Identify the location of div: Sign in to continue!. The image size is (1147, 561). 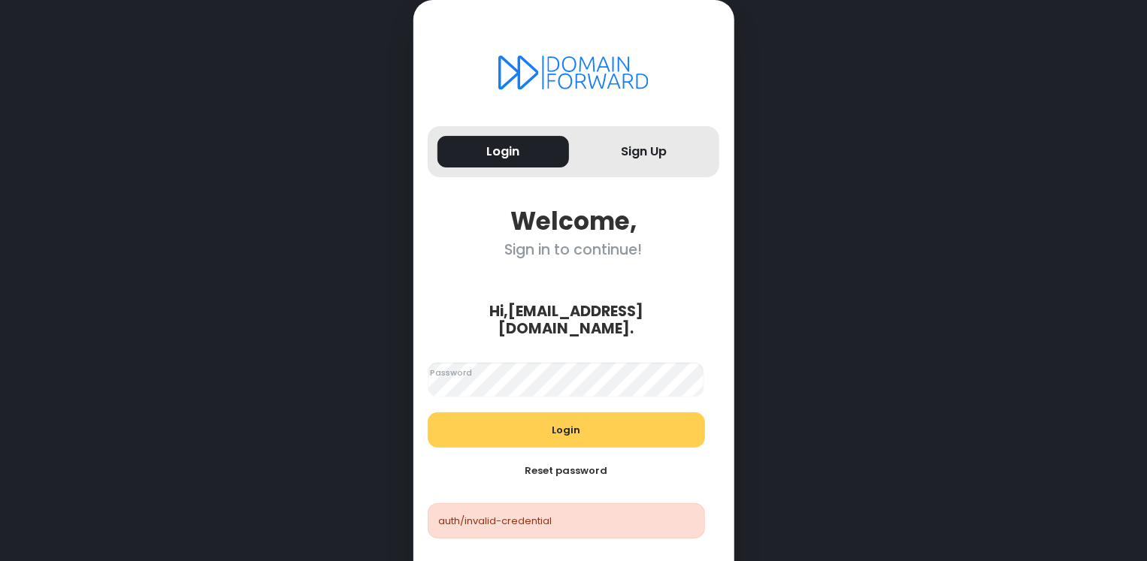
(573, 250).